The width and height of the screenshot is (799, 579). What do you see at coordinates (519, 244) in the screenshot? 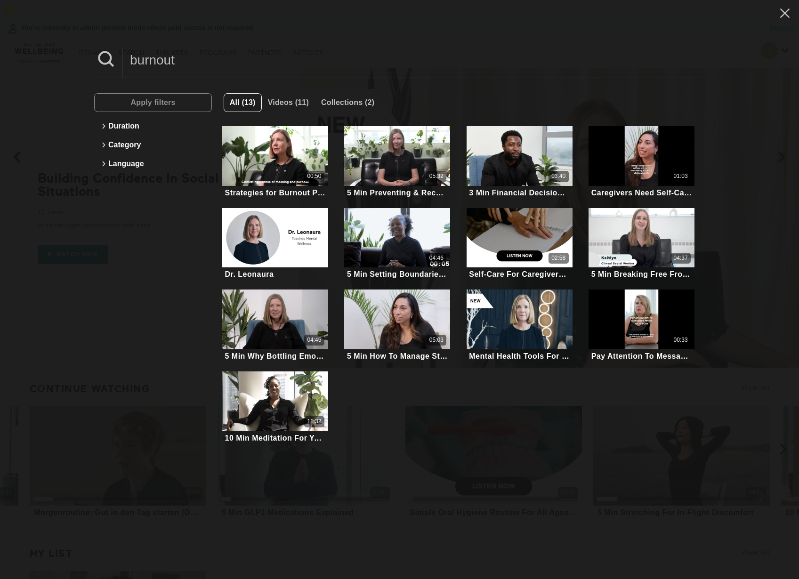
I see `a: Self-Care For Caregivers (Audio)02:58Self-Care For Caregivers (Audio)` at bounding box center [519, 244].